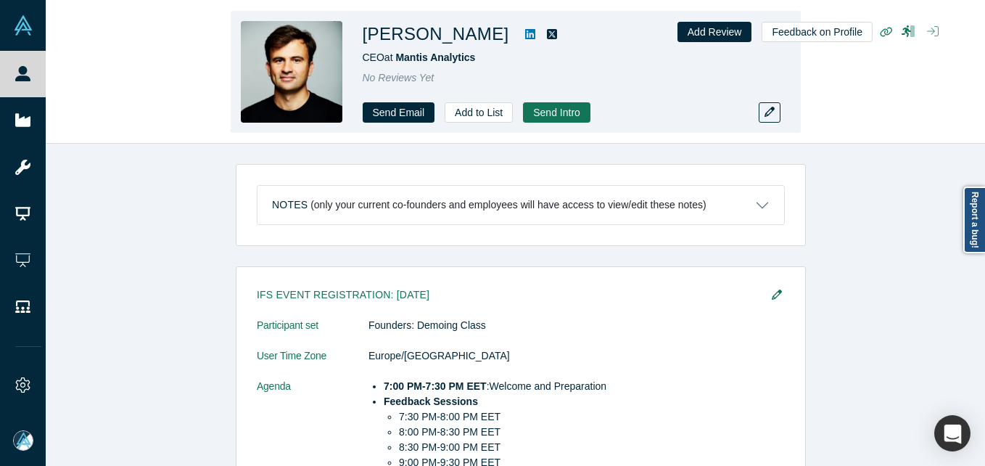 This screenshot has width=985, height=466. What do you see at coordinates (23, 440) in the screenshot?
I see `img: Mia Scott's Account` at bounding box center [23, 440].